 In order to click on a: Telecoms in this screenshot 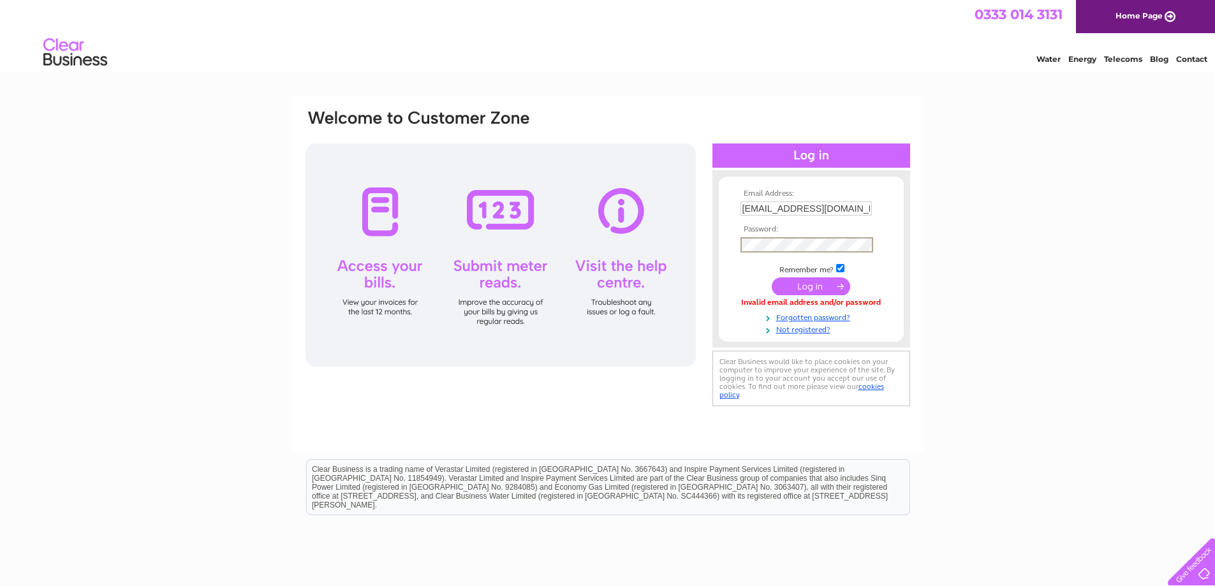, I will do `click(1123, 59)`.